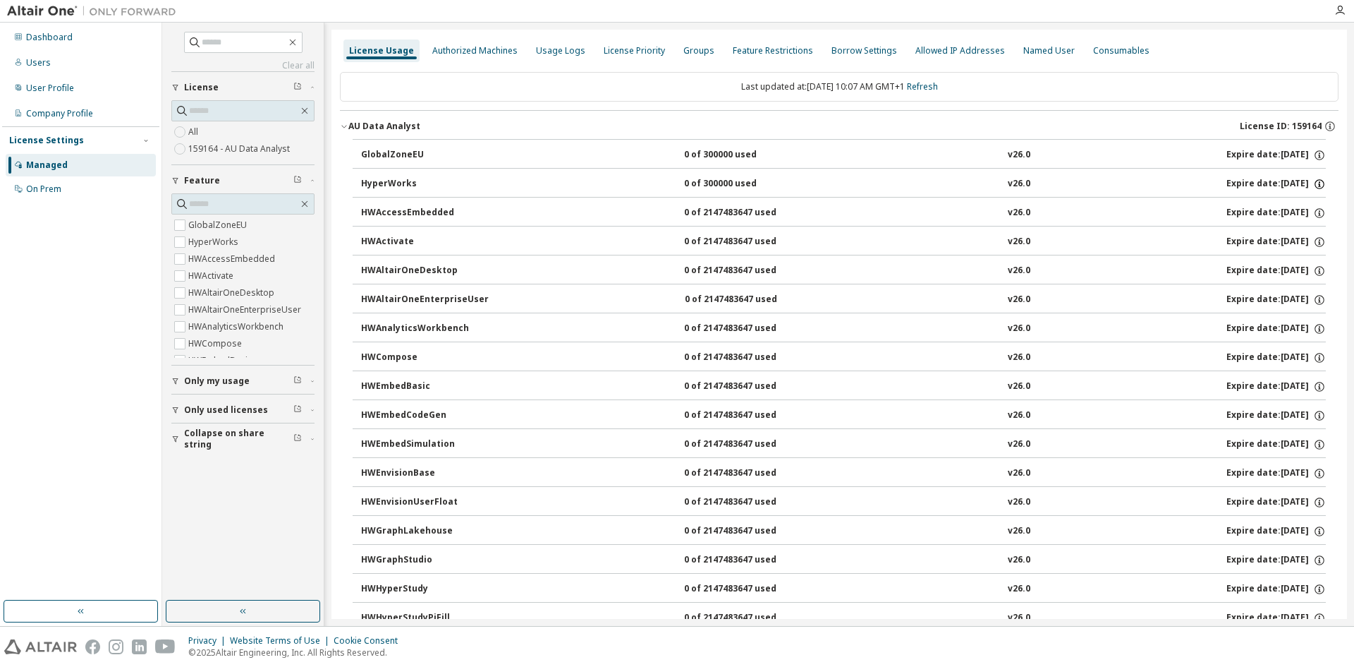 The width and height of the screenshot is (1354, 667). I want to click on span: Only my usage, so click(217, 381).